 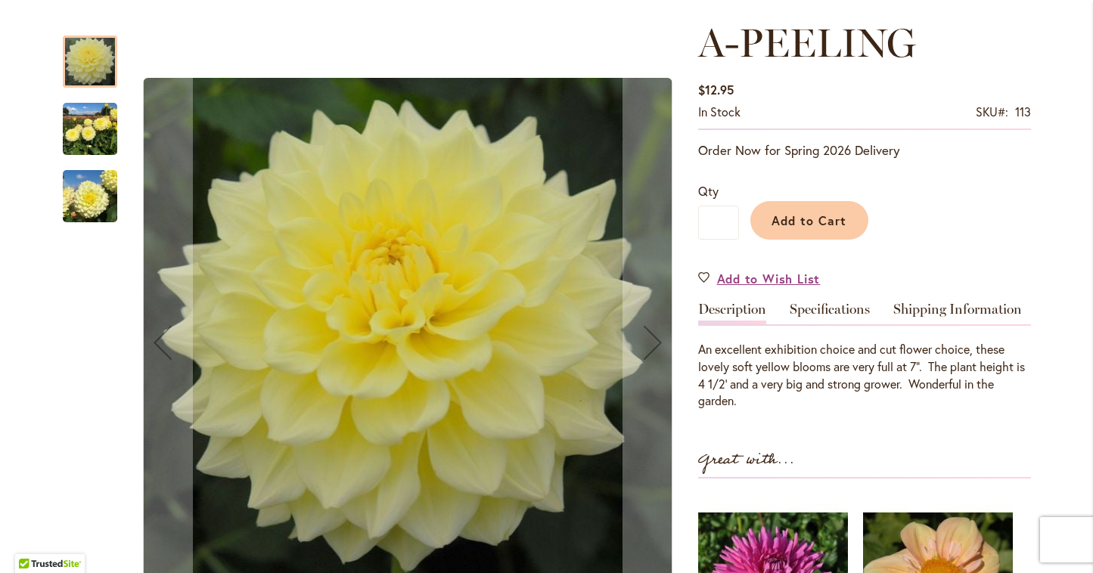 What do you see at coordinates (830, 313) in the screenshot?
I see `a: Specifications` at bounding box center [830, 313].